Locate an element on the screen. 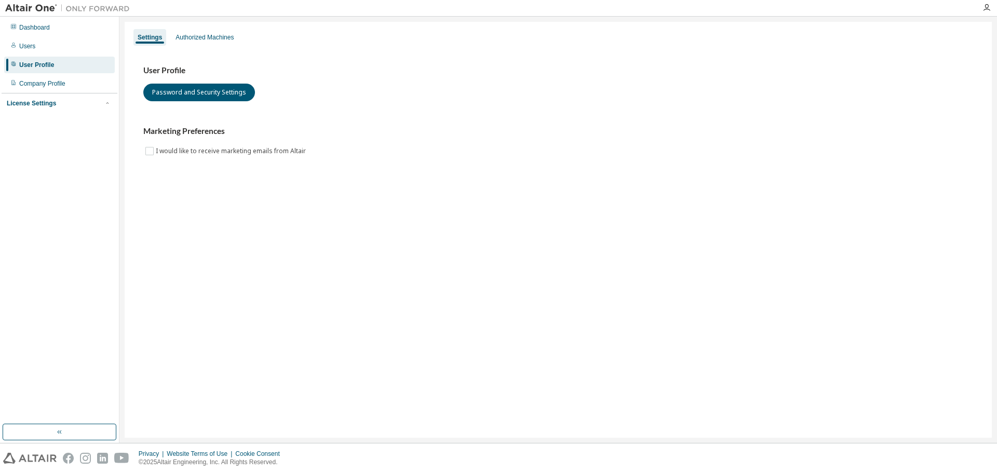 The width and height of the screenshot is (997, 473). div: Users is located at coordinates (27, 46).